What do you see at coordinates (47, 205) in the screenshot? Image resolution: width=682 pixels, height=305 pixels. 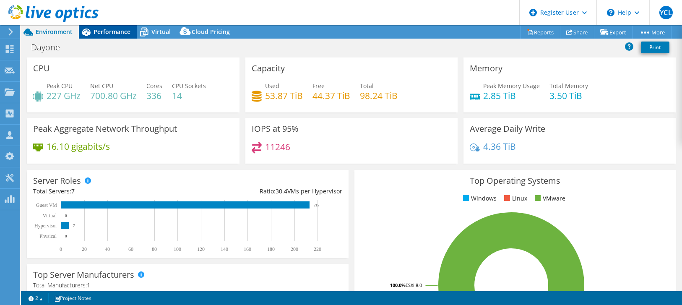 I see `text: Guest VM` at bounding box center [47, 205].